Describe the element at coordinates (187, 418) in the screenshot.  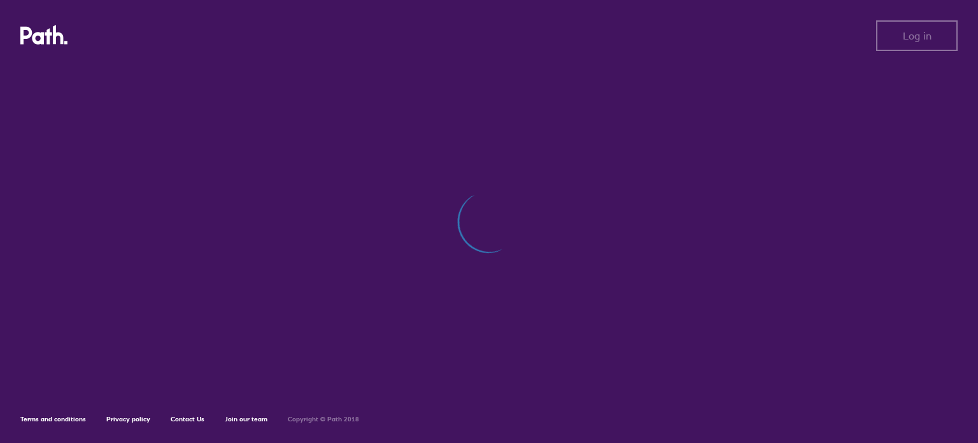
I see `a: Contact Us` at that location.